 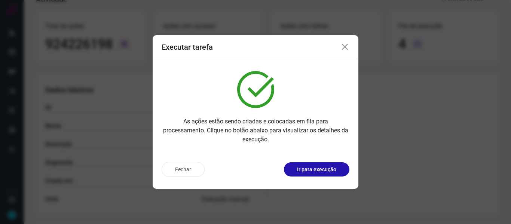 What do you see at coordinates (255, 89) in the screenshot?
I see `img: verified.svg` at bounding box center [255, 89].